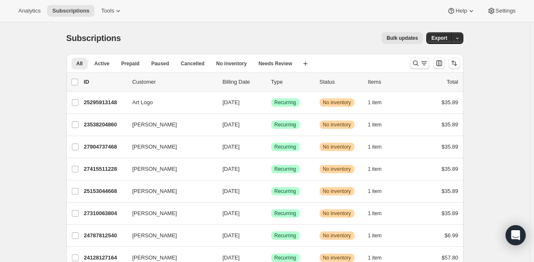  Describe the element at coordinates (105, 257) in the screenshot. I see `p: 24128127164` at that location.